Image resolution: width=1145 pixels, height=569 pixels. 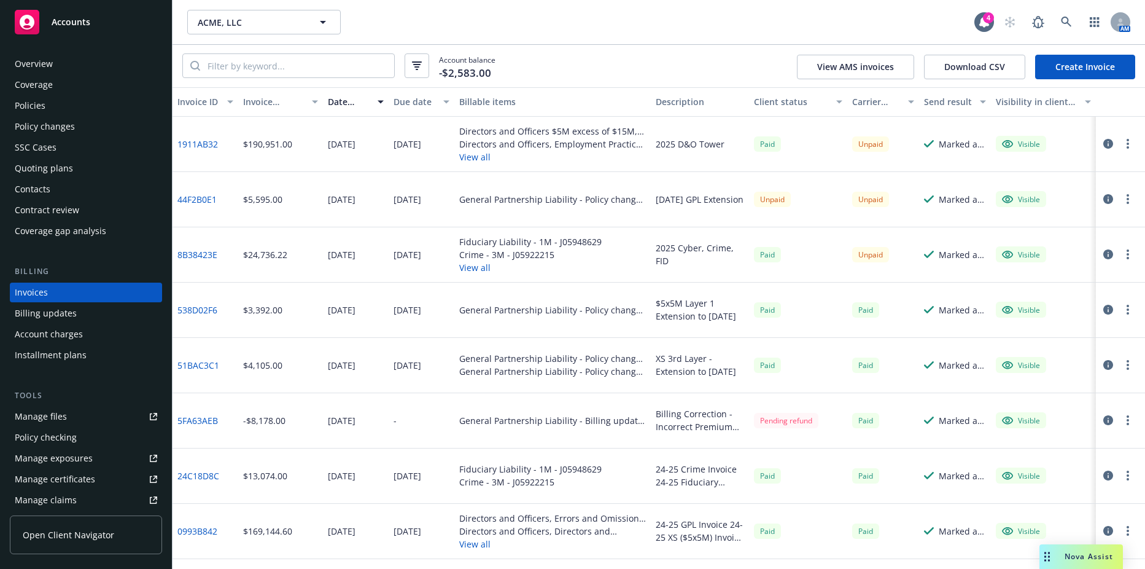 I want to click on a: Report a Bug, so click(x=1038, y=22).